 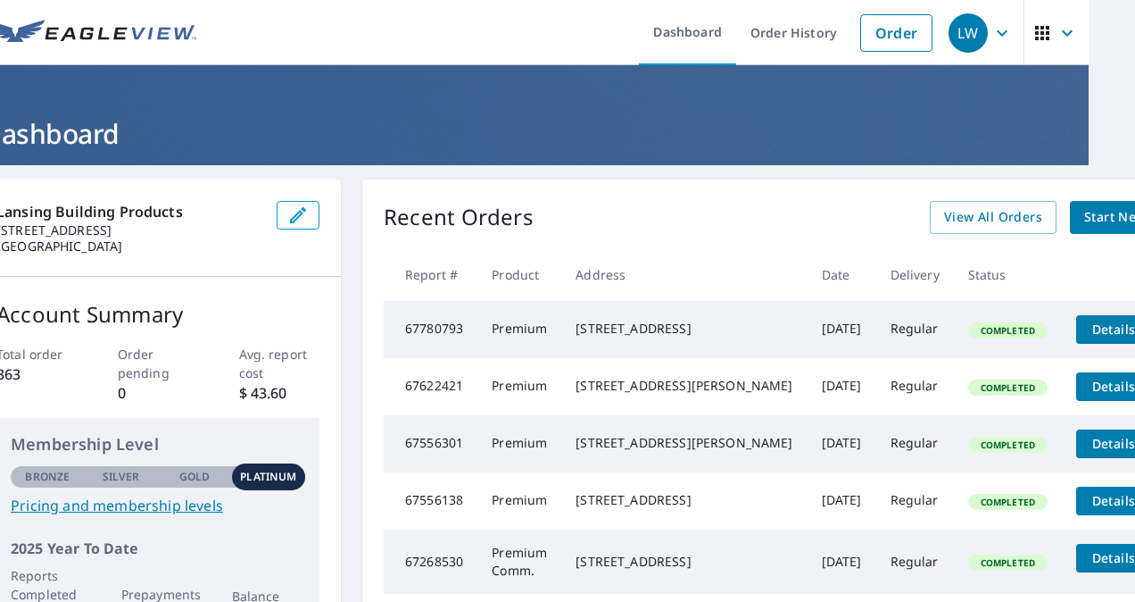 I want to click on p: Silver, so click(x=121, y=477).